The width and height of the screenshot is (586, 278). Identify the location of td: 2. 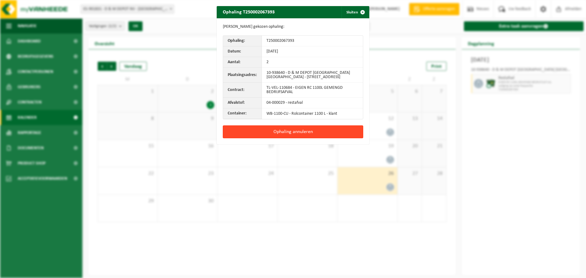
(312, 62).